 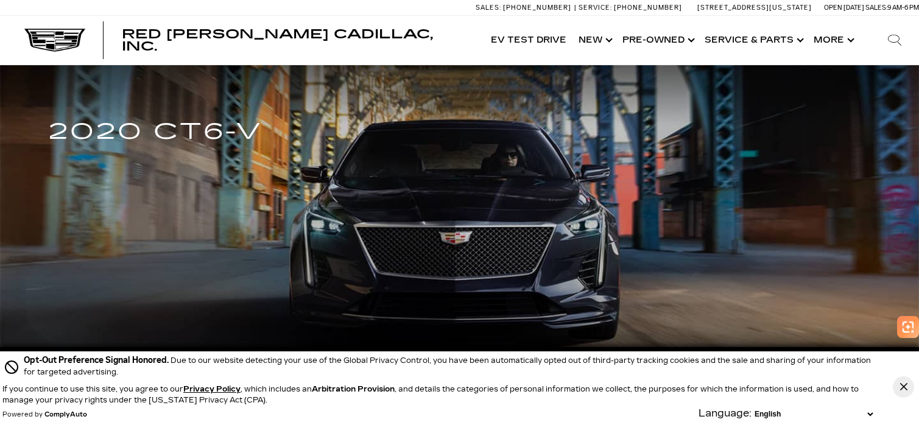 What do you see at coordinates (430, 395) in the screenshot?
I see `p: If you continue to use this site, you agree to our , which includes an , and details the categori...` at bounding box center [430, 395].